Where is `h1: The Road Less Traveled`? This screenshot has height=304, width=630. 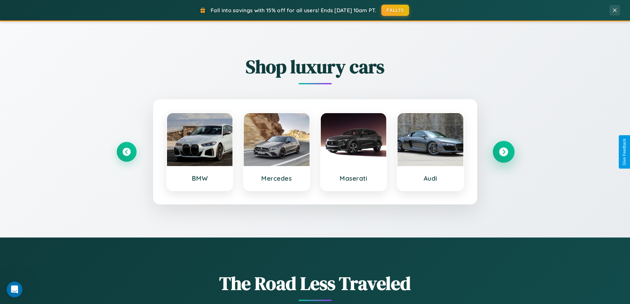
h1: The Road Less Traveled is located at coordinates (315, 283).